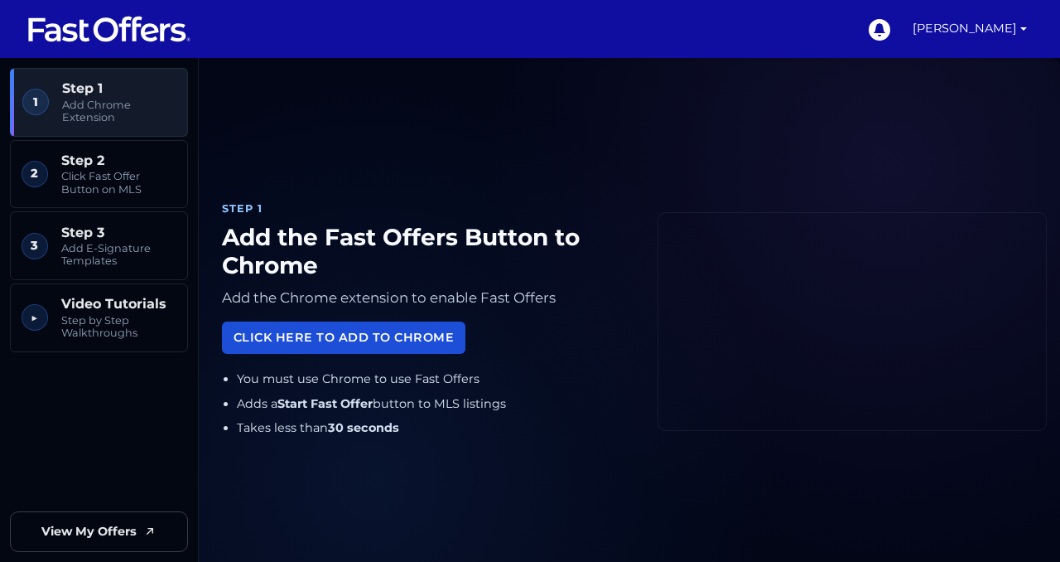  What do you see at coordinates (344, 337) in the screenshot?
I see `a: Click Here to Add to Chrome` at bounding box center [344, 337].